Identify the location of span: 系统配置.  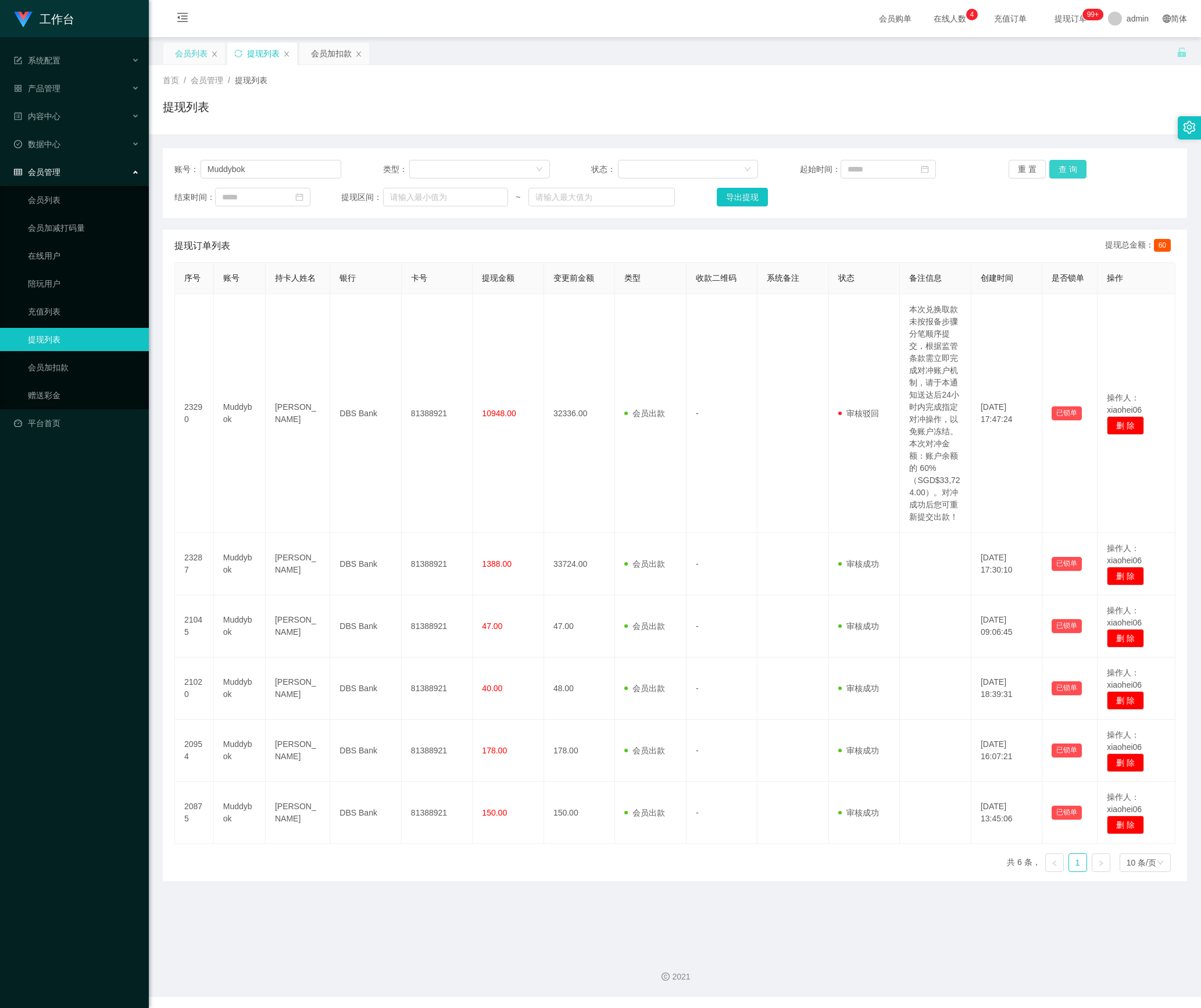
(37, 60).